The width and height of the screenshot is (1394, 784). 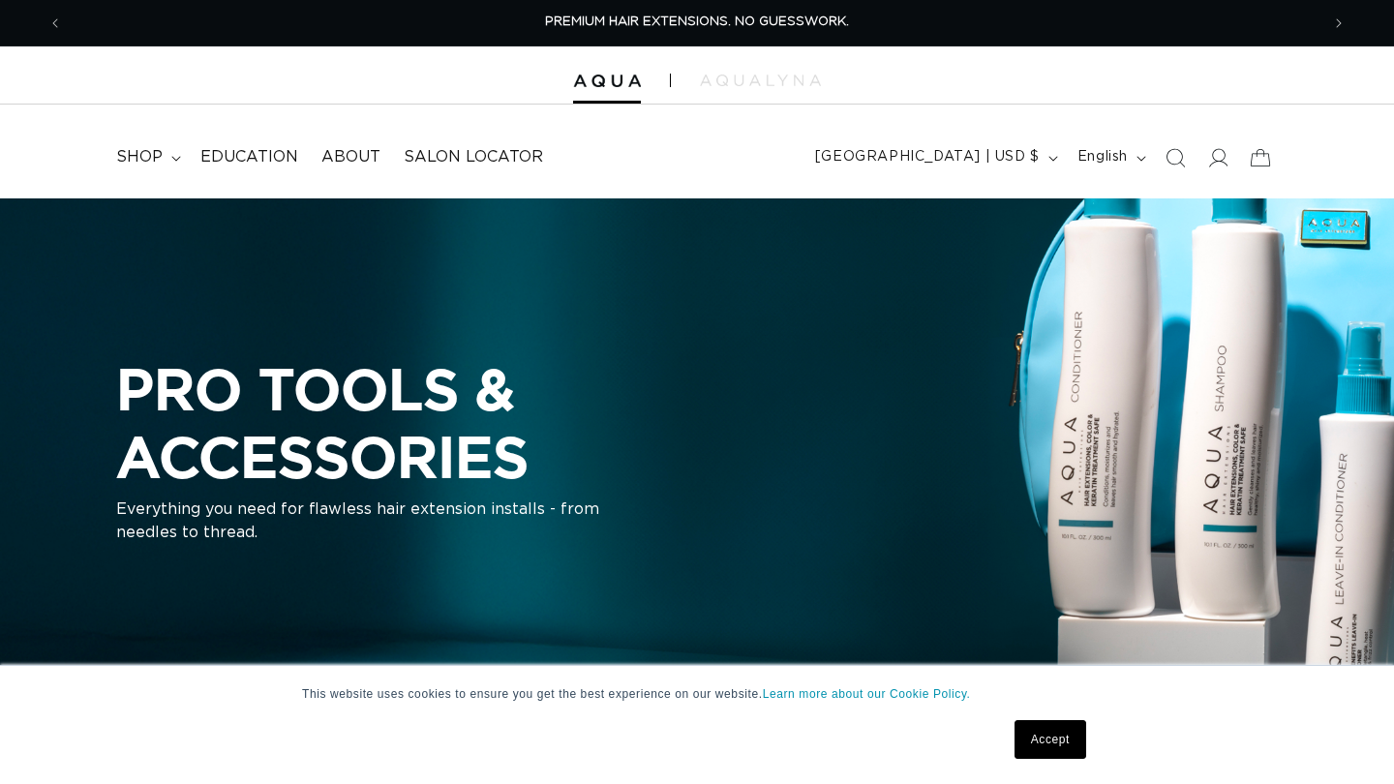 I want to click on button: English, so click(x=1109, y=158).